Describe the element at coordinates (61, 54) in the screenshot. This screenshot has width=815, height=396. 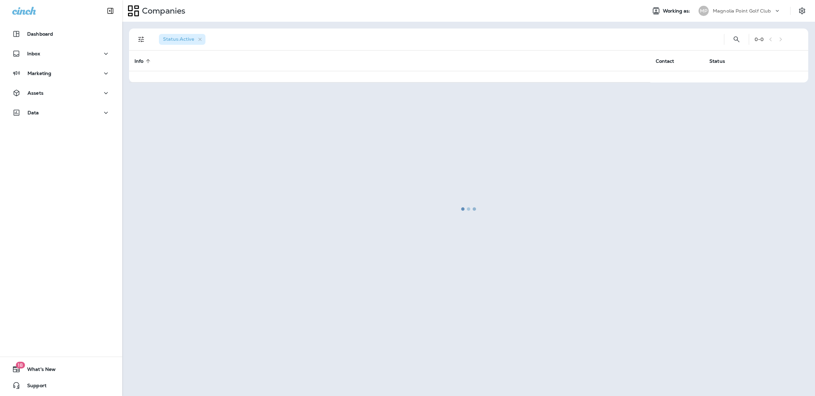
I see `button: Inbox` at that location.